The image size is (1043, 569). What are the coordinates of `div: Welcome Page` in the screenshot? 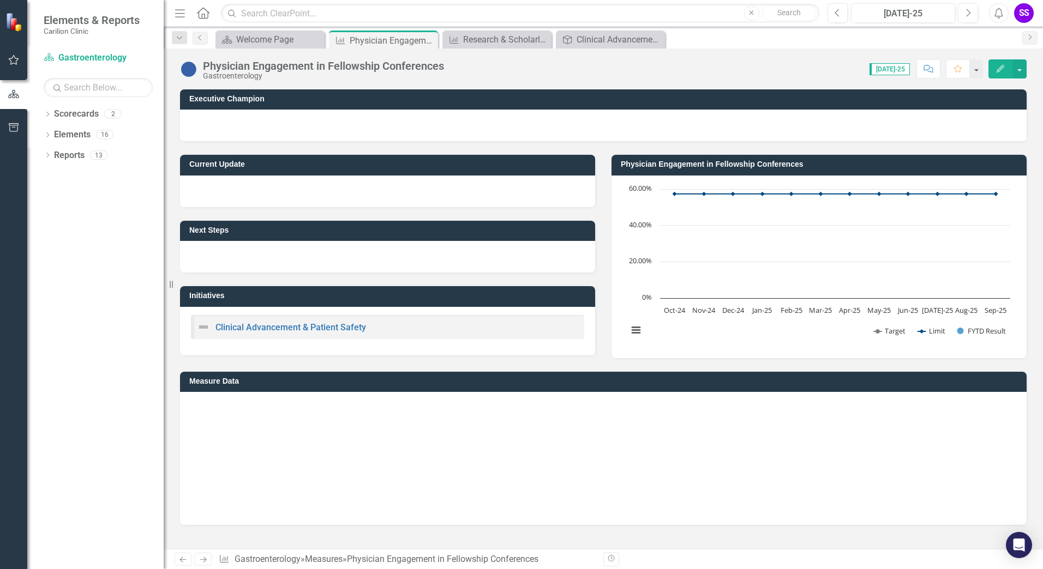 It's located at (279, 39).